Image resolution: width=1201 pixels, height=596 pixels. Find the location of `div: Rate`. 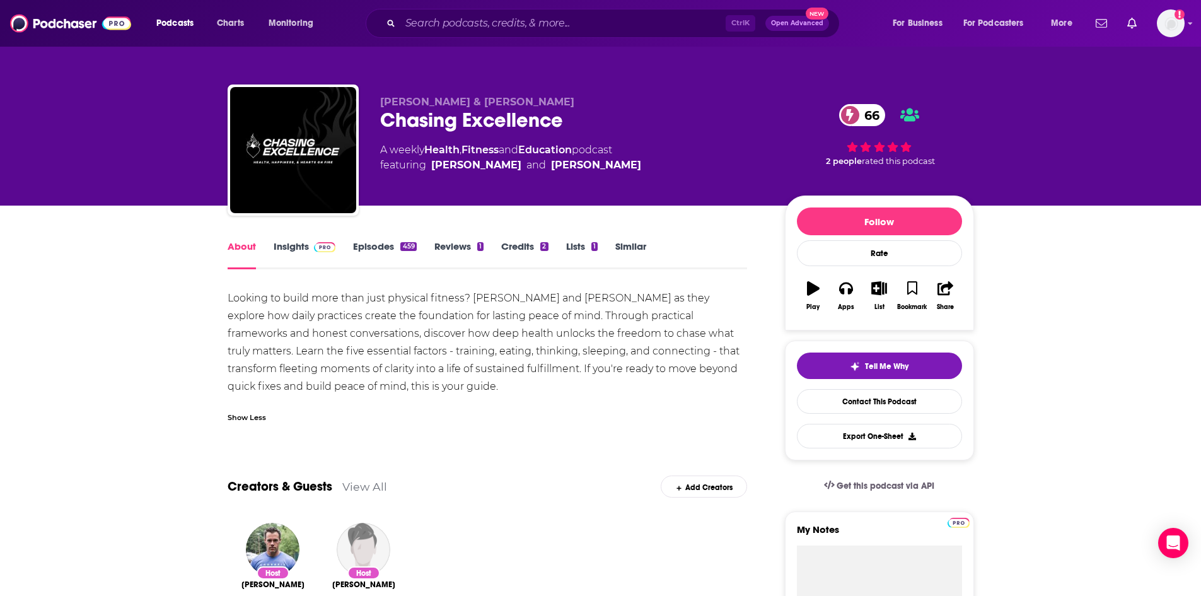

div: Rate is located at coordinates (879, 253).